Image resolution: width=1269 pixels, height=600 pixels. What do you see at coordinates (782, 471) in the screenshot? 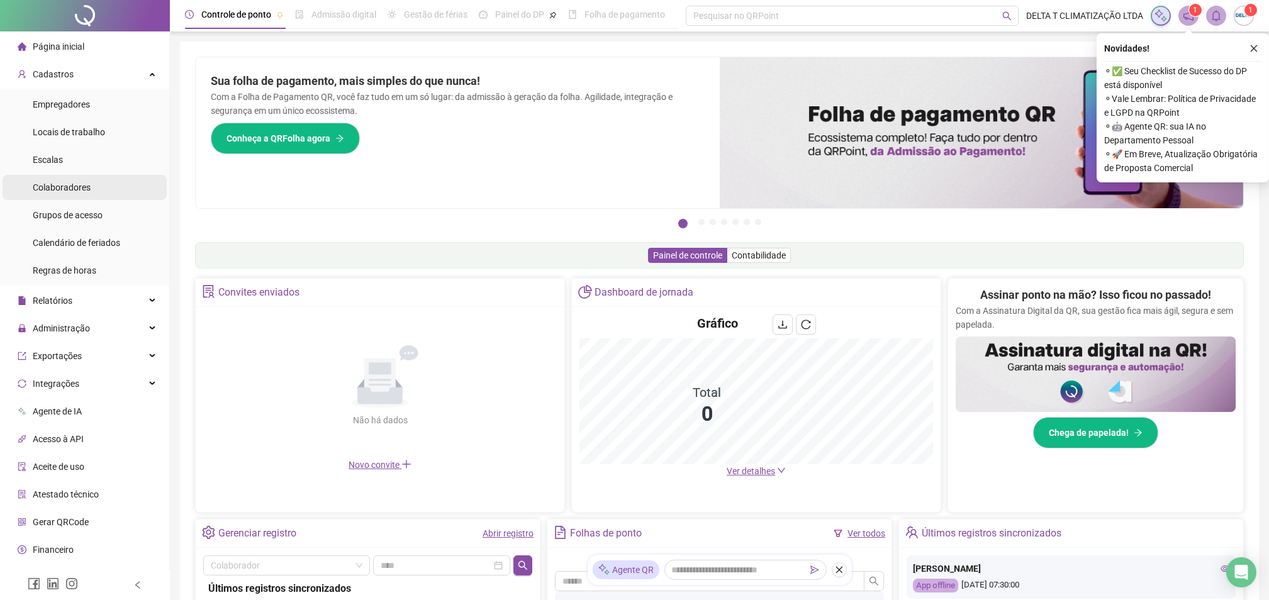
I see `span: down` at bounding box center [782, 471].